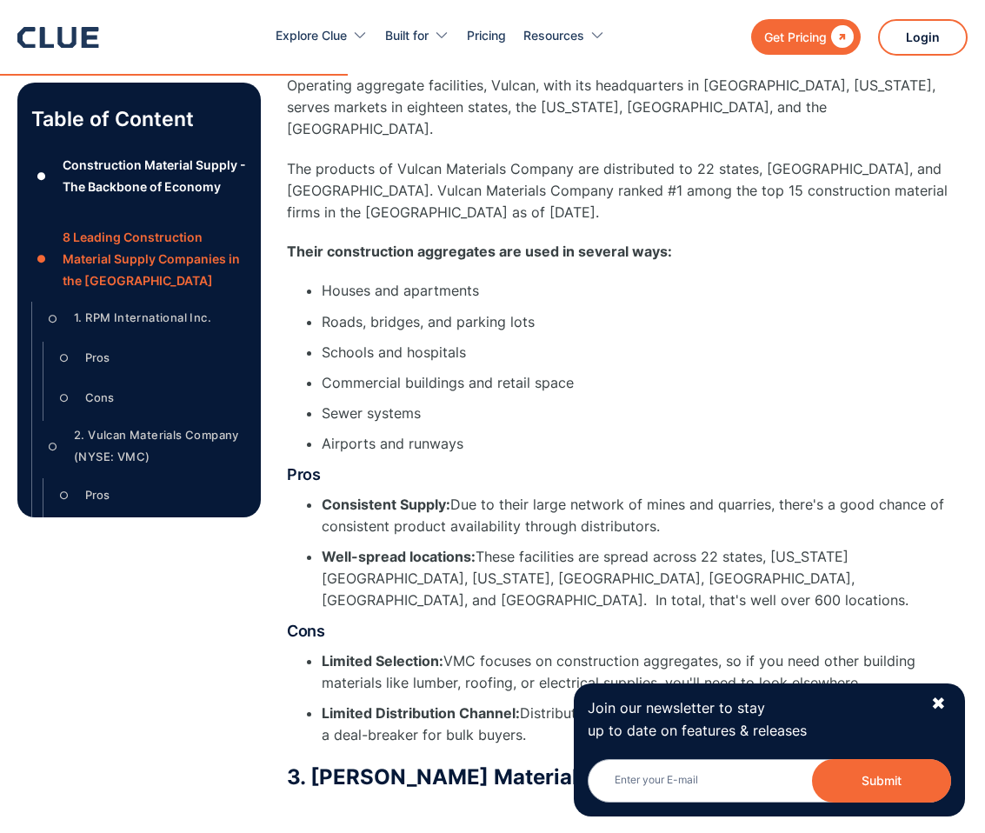 The height and width of the screenshot is (833, 985). What do you see at coordinates (139, 119) in the screenshot?
I see `p: Table of Content` at bounding box center [139, 119].